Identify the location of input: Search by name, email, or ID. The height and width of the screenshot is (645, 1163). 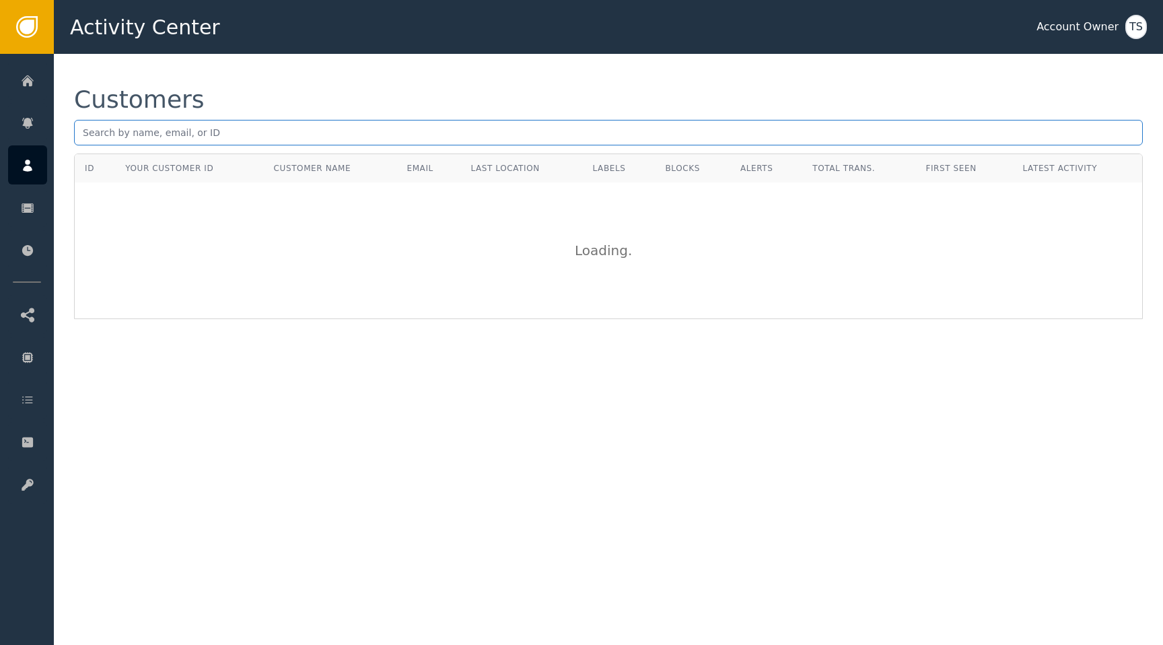
(608, 133).